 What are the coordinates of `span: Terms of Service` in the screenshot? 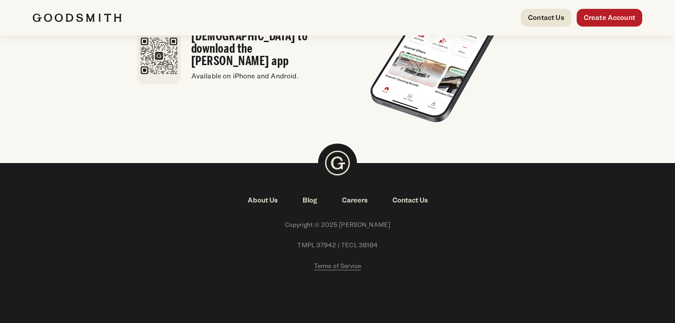 It's located at (337, 265).